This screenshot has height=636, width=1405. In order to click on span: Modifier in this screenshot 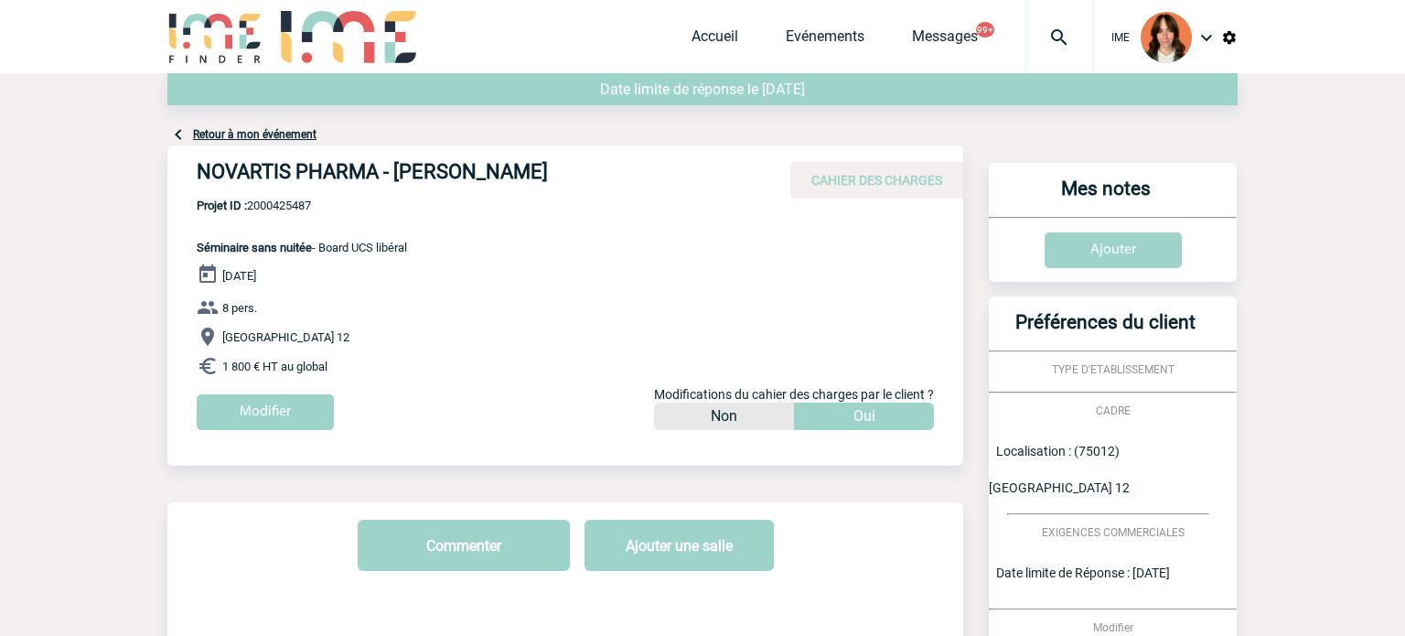, I will do `click(1114, 628)`.